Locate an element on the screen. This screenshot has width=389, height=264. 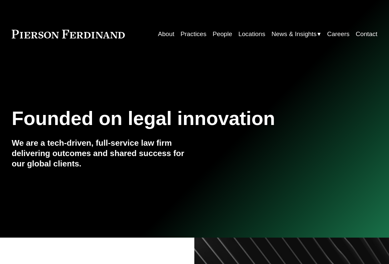
a: Locations is located at coordinates (252, 34).